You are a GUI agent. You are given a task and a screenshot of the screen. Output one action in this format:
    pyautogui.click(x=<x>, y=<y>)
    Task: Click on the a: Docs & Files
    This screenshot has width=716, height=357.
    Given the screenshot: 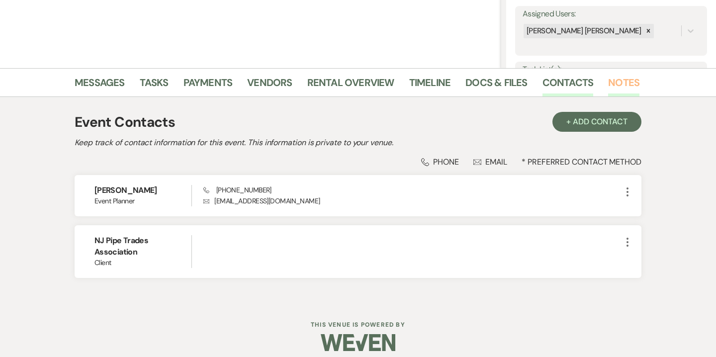 What is the action you would take?
    pyautogui.click(x=496, y=86)
    